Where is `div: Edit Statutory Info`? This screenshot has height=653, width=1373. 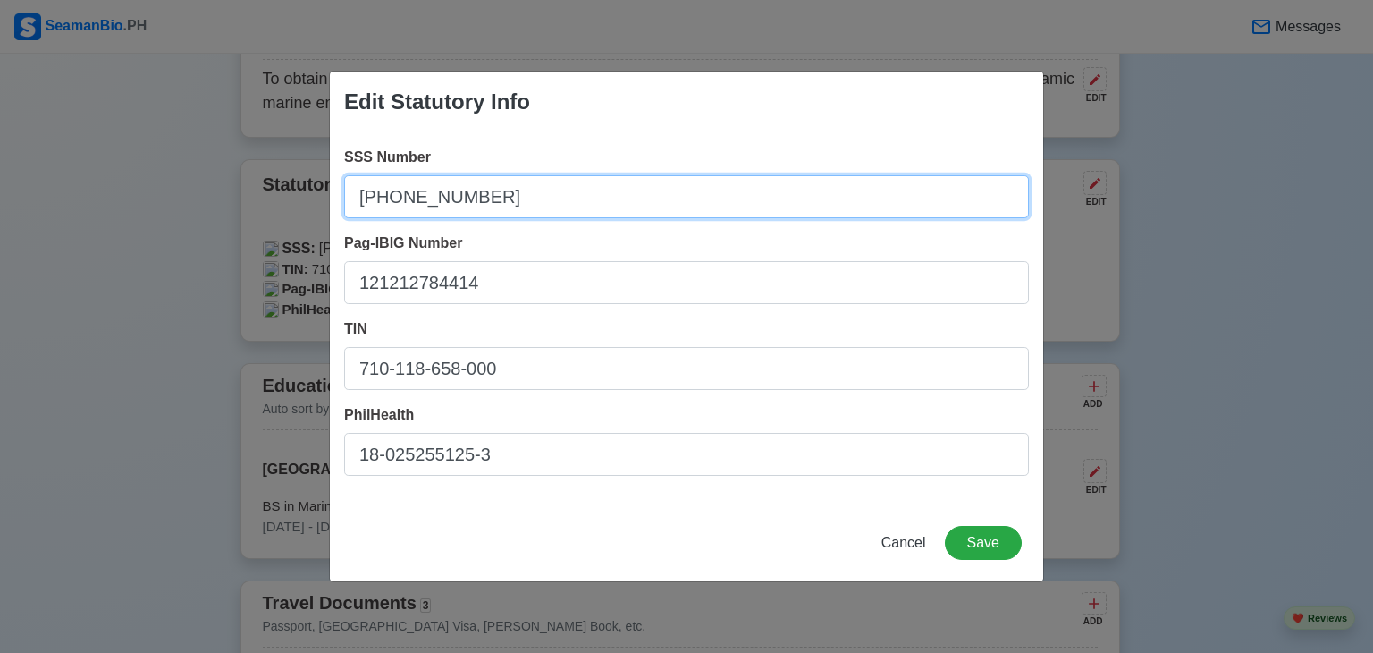
div: Edit Statutory Info is located at coordinates (437, 102).